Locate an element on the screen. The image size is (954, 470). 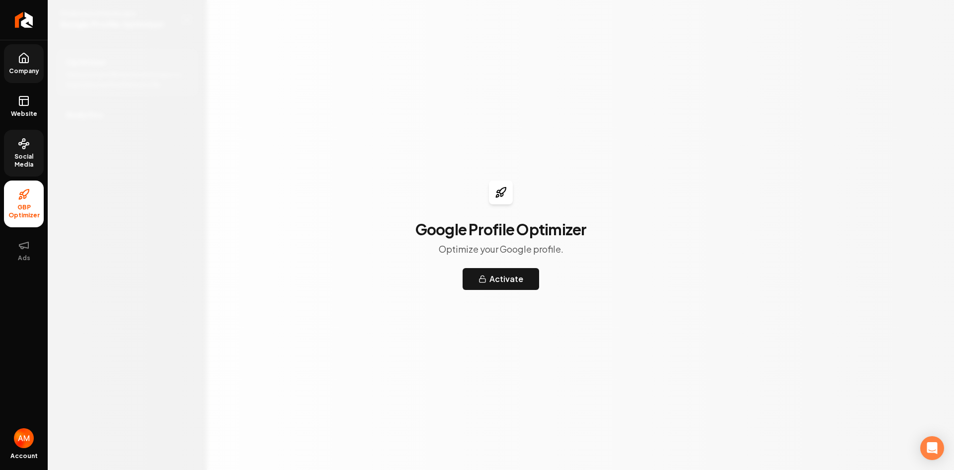
img: Aidan Martinez is located at coordinates (24, 438).